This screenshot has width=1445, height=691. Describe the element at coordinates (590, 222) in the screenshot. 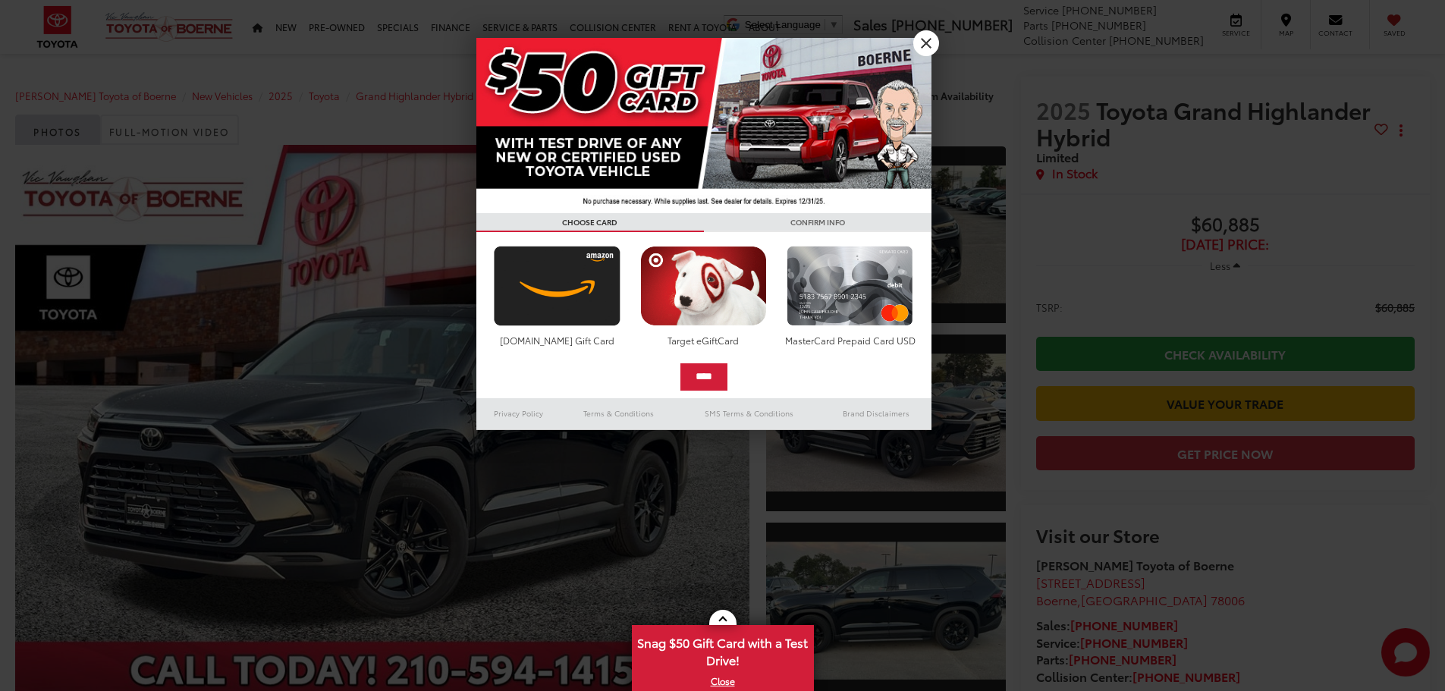

I see `h3: CHOOSE CARD` at that location.